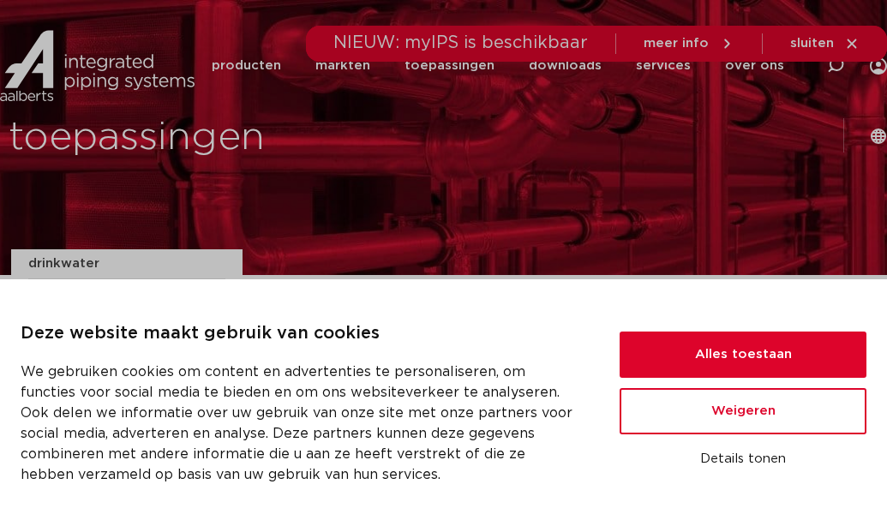 The width and height of the screenshot is (887, 526). What do you see at coordinates (127, 264) in the screenshot?
I see `span: drinkwater` at bounding box center [127, 264].